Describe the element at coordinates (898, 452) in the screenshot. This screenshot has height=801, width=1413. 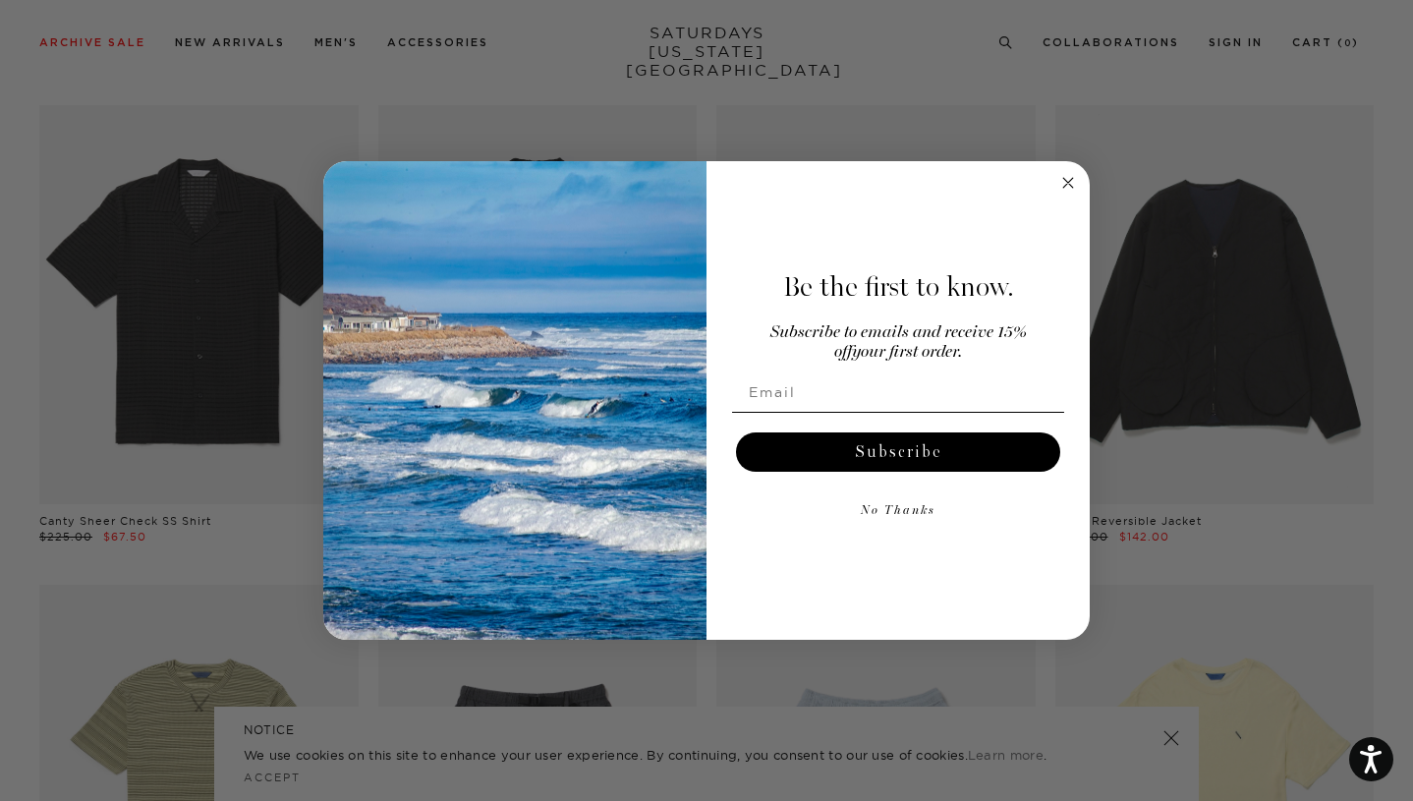
I see `button: Subscribe` at that location.